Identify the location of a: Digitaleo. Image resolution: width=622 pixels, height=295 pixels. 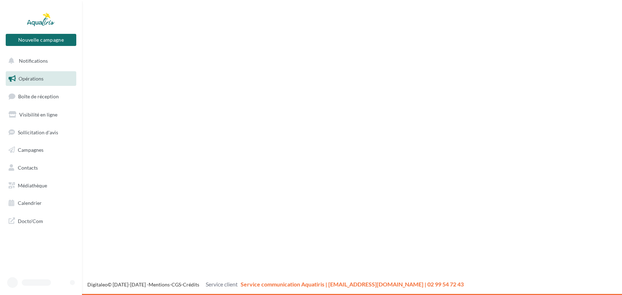
(97, 285).